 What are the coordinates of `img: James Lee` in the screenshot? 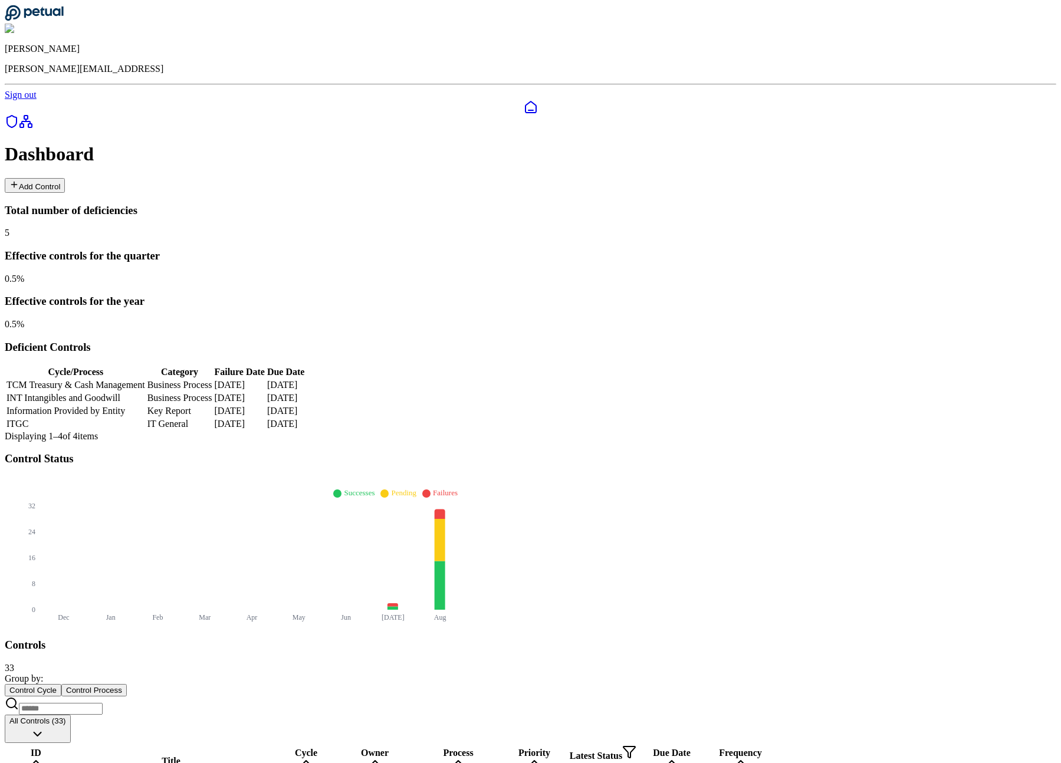 It's located at (29, 29).